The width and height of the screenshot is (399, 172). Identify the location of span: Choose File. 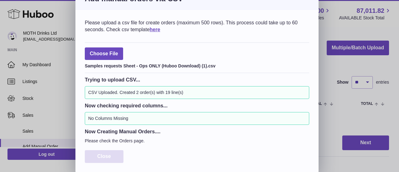
(104, 54).